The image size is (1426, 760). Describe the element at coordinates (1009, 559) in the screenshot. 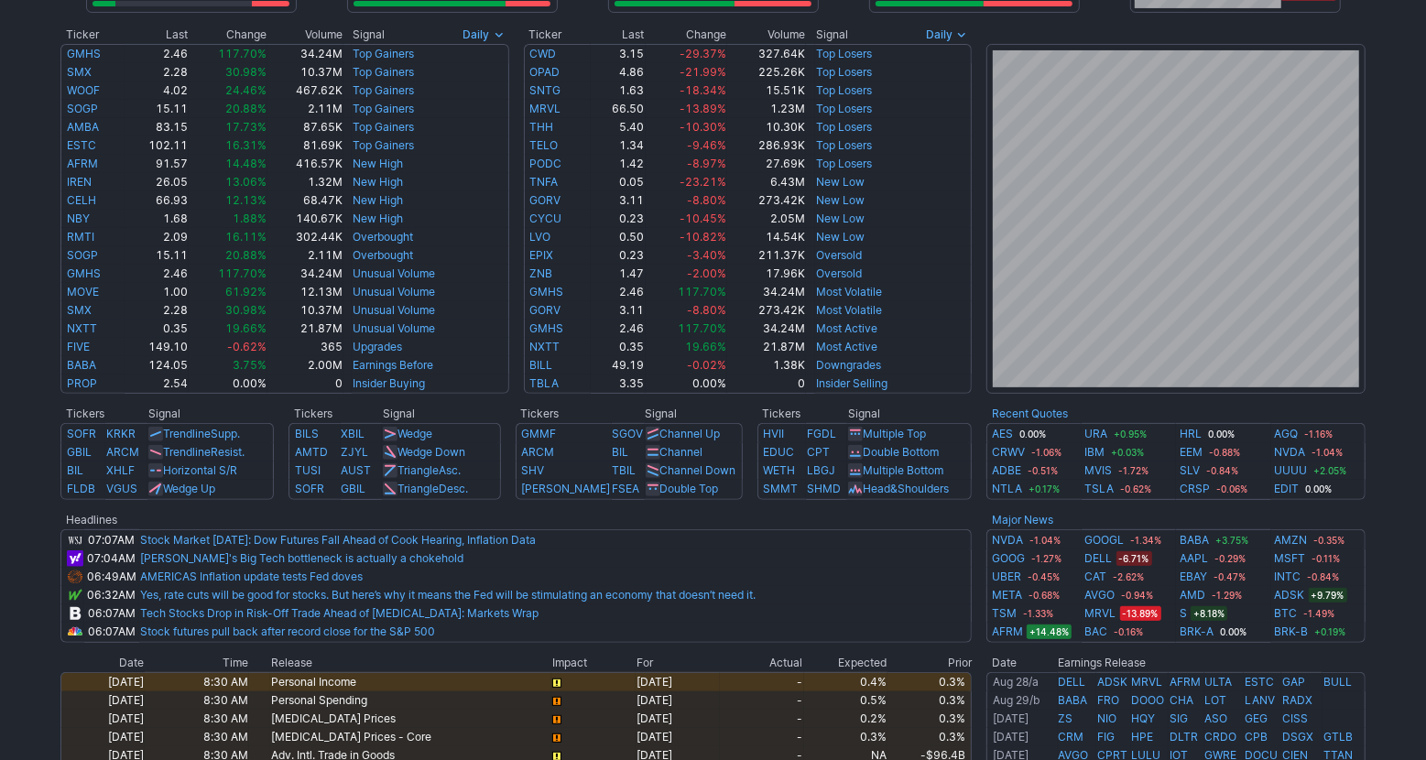

I see `a: GOOG` at that location.